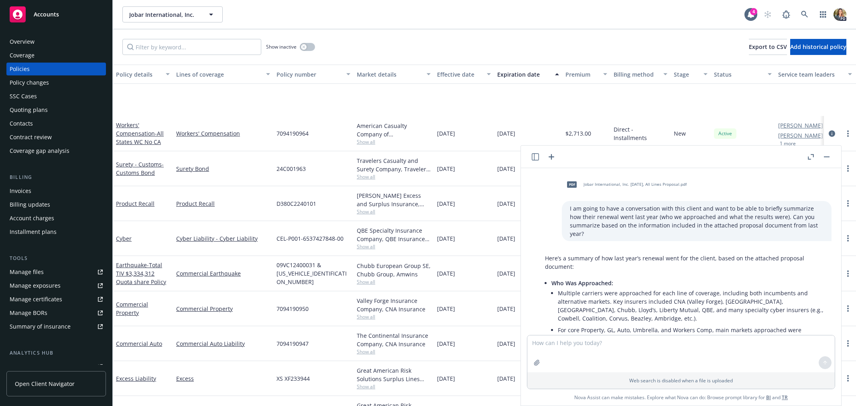 Image resolution: width=856 pixels, height=406 pixels. Describe the element at coordinates (586, 74) in the screenshot. I see `button: Premium` at that location.